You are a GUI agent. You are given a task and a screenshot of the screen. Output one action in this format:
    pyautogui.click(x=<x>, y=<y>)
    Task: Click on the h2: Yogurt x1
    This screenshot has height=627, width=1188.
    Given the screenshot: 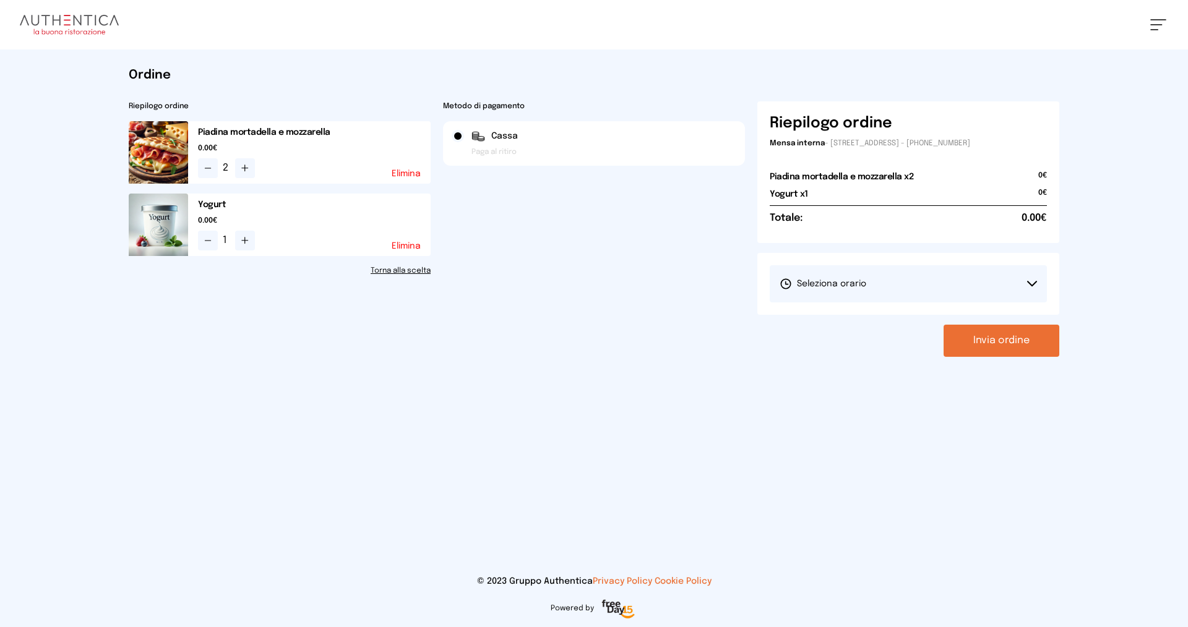 What is the action you would take?
    pyautogui.click(x=789, y=194)
    